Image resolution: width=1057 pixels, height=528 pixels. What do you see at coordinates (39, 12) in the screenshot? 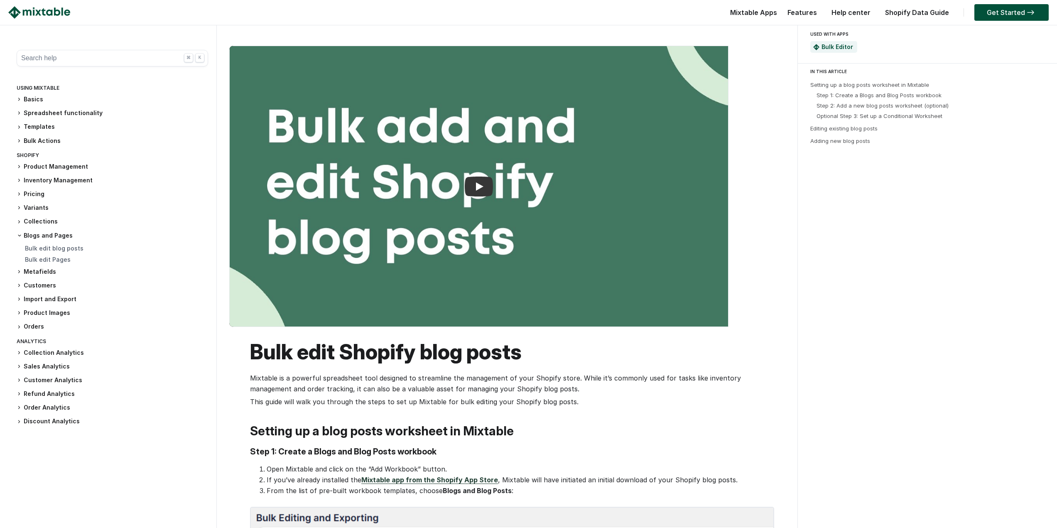
I see `img: Mixtable logo` at bounding box center [39, 12].